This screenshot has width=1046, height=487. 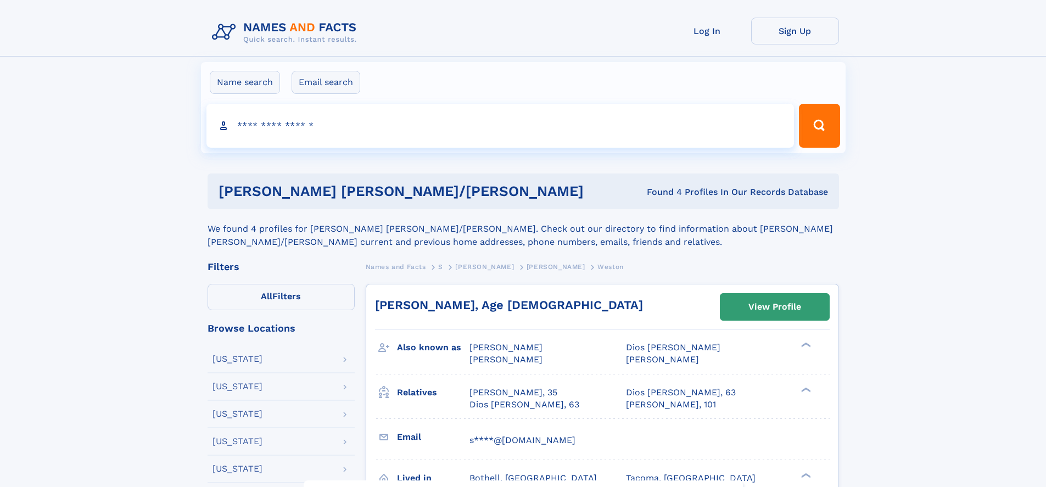 What do you see at coordinates (775, 307) in the screenshot?
I see `a: View Profile` at bounding box center [775, 307].